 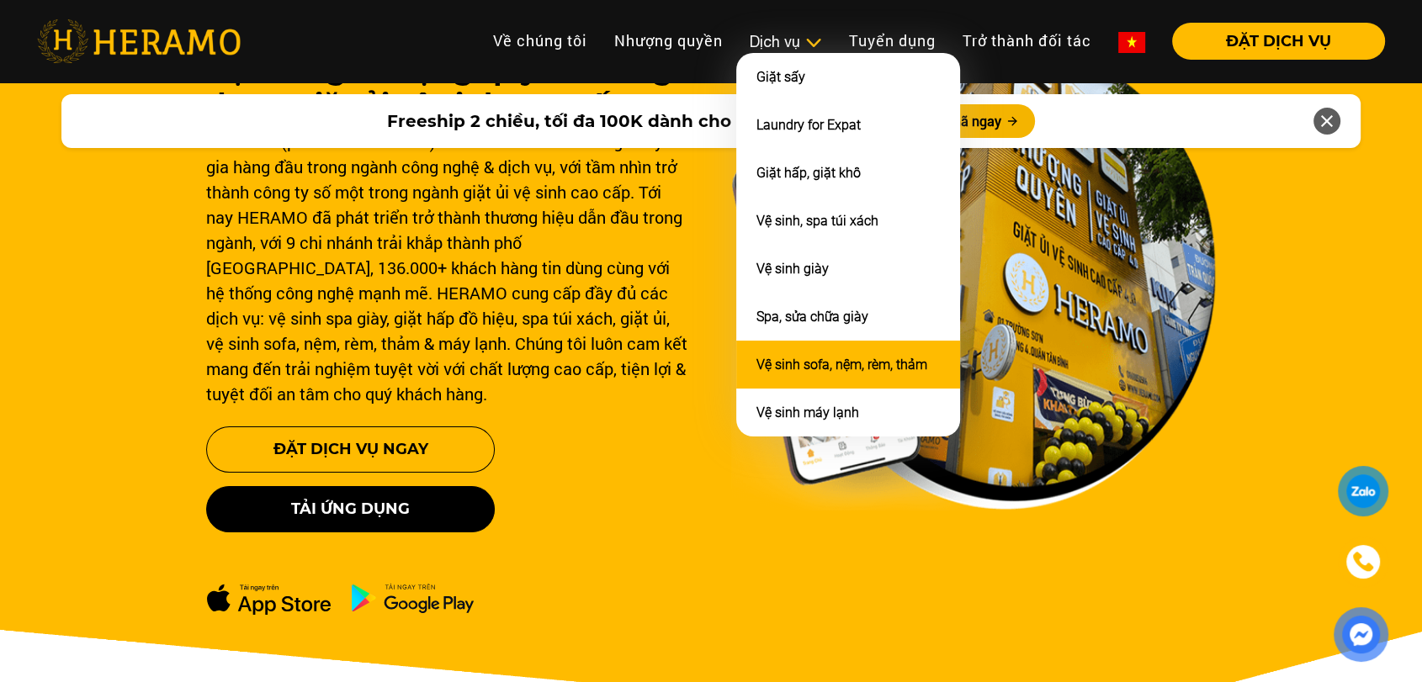 What do you see at coordinates (268, 599) in the screenshot?
I see `img: apple-dowload` at bounding box center [268, 599].